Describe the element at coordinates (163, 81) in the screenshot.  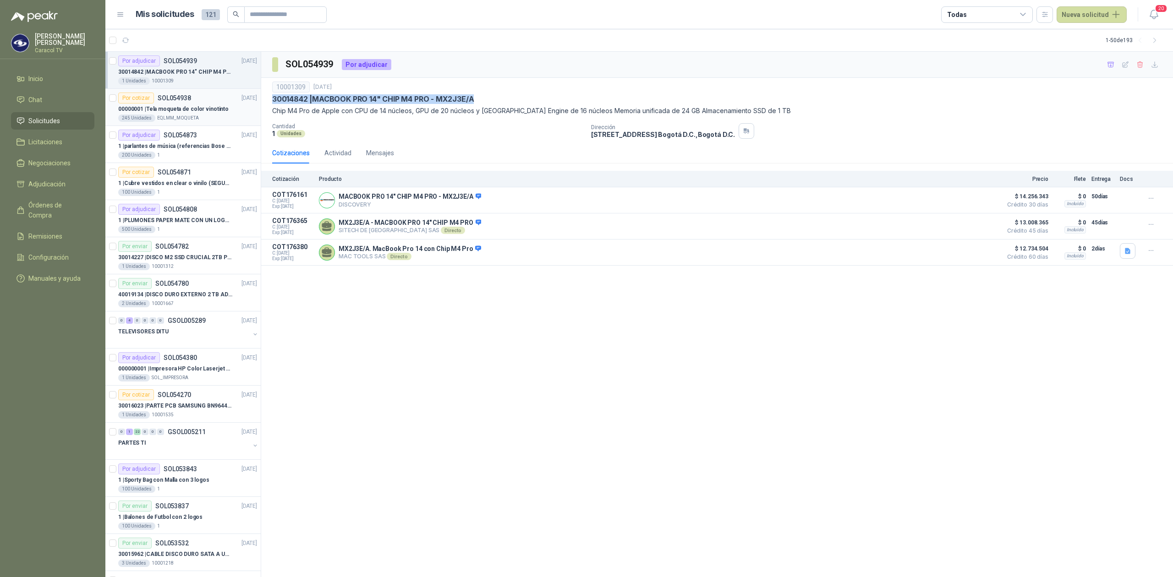
I see `p: 10001309` at that location.